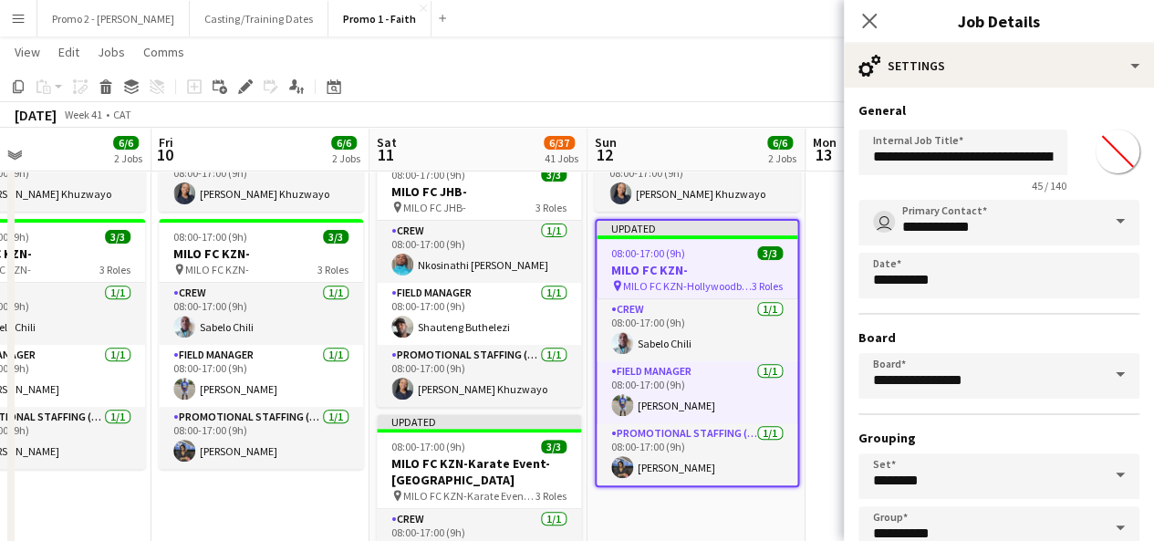 This screenshot has width=1154, height=541. Describe the element at coordinates (385, 154) in the screenshot. I see `span: 11` at that location.